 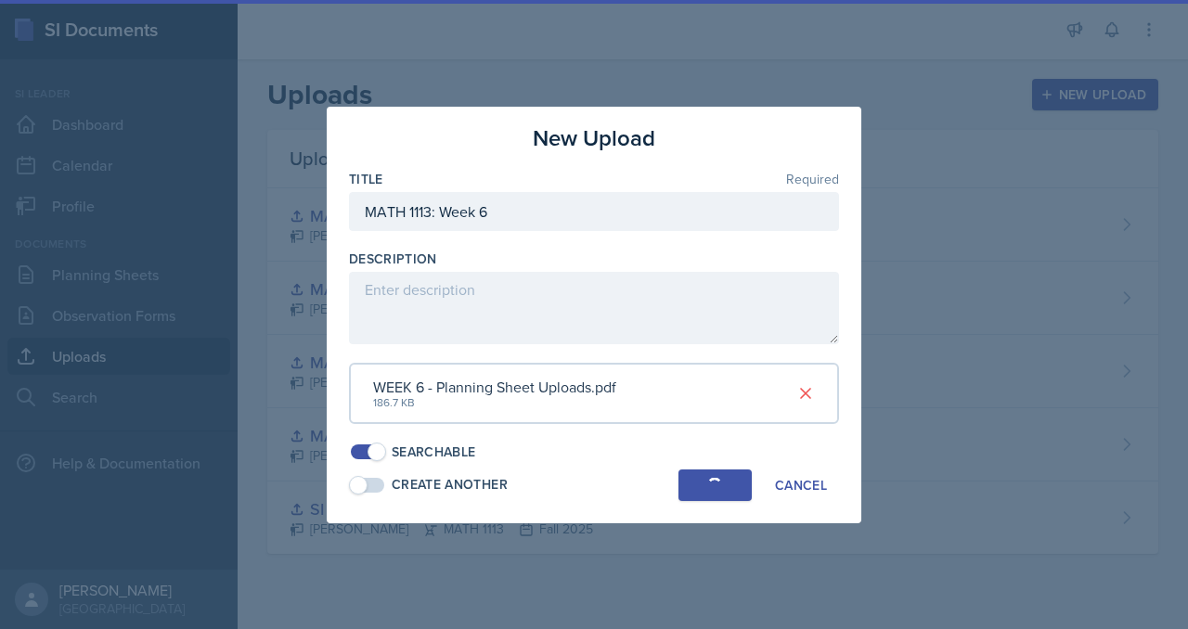 What do you see at coordinates (801, 485) in the screenshot?
I see `div: Cancel` at bounding box center [801, 485].